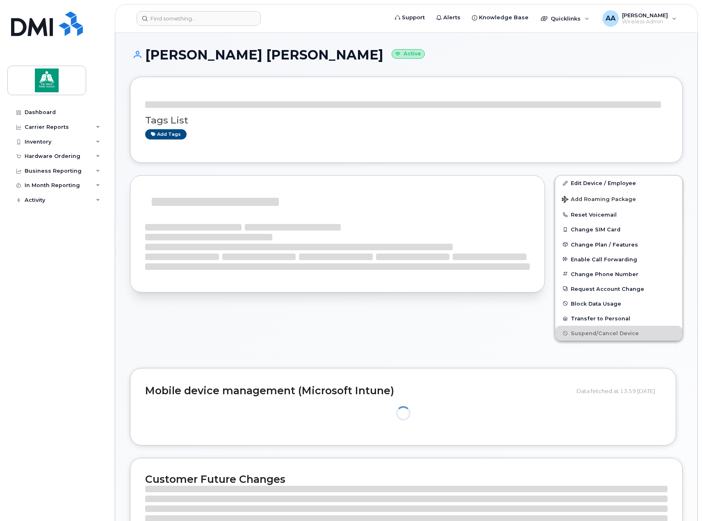 This screenshot has width=702, height=521. What do you see at coordinates (619, 318) in the screenshot?
I see `button: Transfer to Personal` at bounding box center [619, 318].